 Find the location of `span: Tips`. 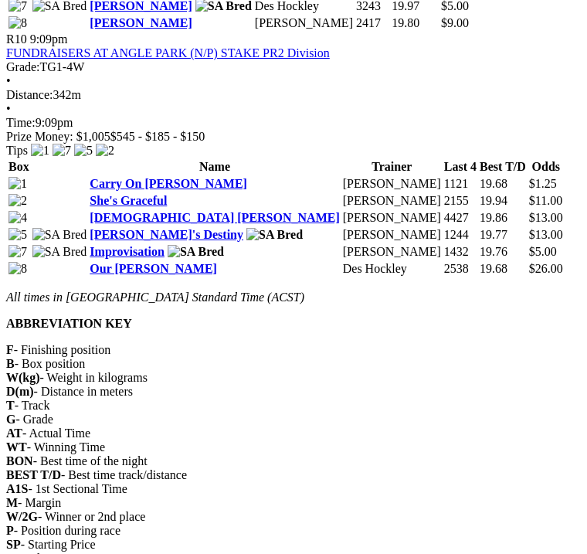

span: Tips is located at coordinates (17, 150).